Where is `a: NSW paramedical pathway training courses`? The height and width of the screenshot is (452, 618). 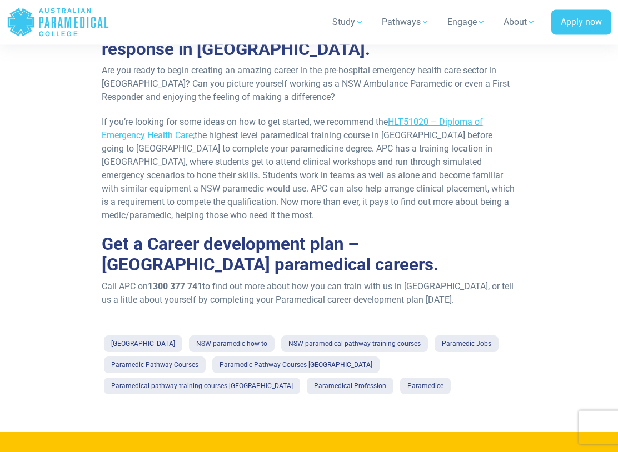 a: NSW paramedical pathway training courses is located at coordinates (355, 345).